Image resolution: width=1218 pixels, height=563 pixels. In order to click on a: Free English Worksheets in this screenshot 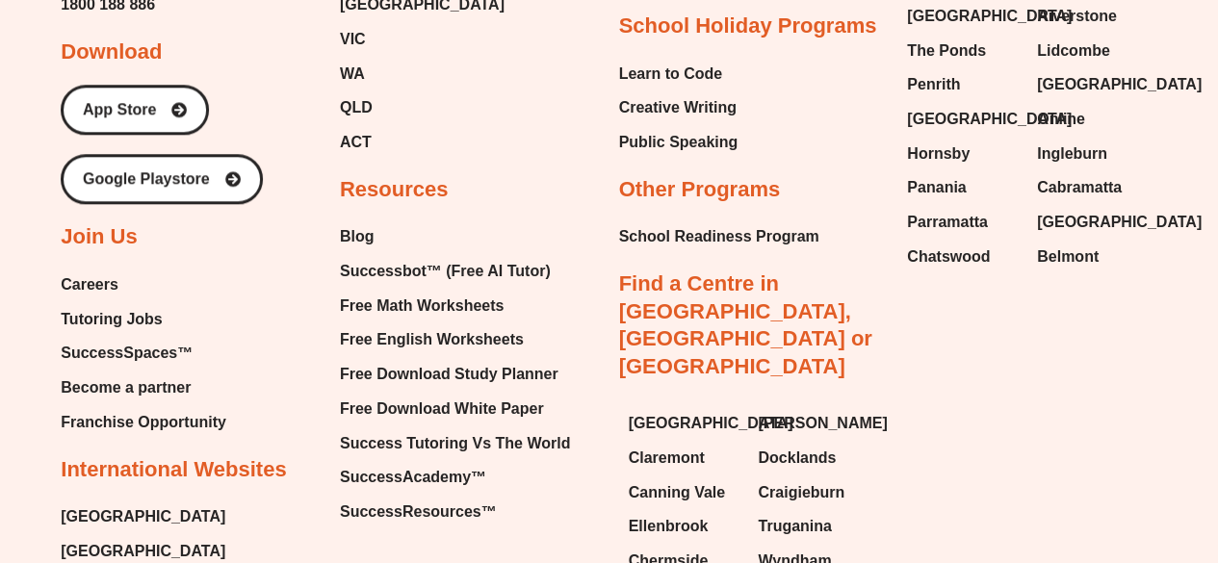, I will do `click(455, 340)`.